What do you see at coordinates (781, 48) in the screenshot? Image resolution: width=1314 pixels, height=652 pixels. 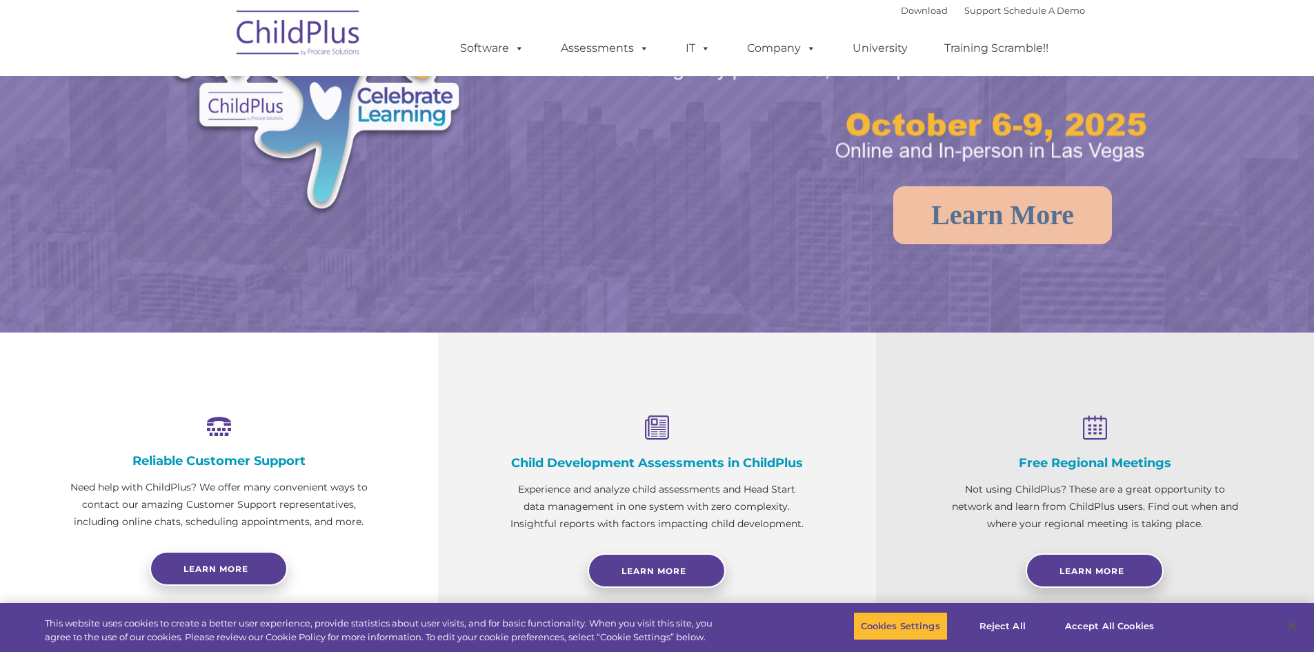 I see `a: Company` at bounding box center [781, 48].